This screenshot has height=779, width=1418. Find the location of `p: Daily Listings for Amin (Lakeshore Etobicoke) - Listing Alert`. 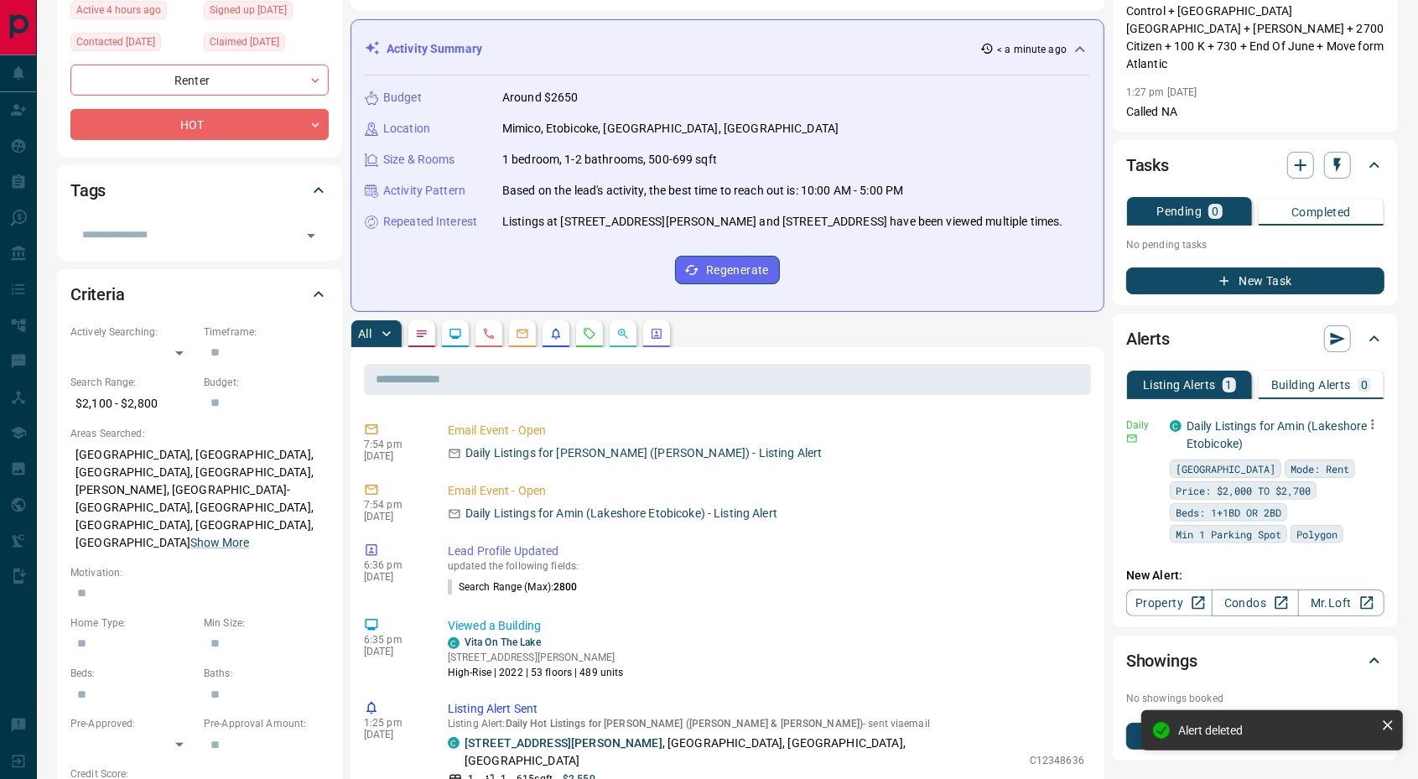

p: Daily Listings for Amin (Lakeshore Etobicoke) - Listing Alert is located at coordinates (621, 513).